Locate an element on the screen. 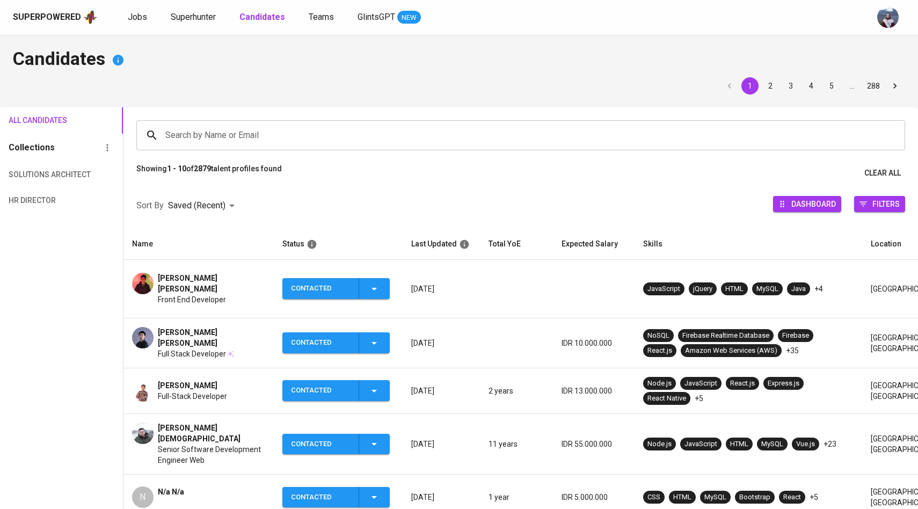 This screenshot has height=509, width=918. div: Vue.js is located at coordinates (806, 444).